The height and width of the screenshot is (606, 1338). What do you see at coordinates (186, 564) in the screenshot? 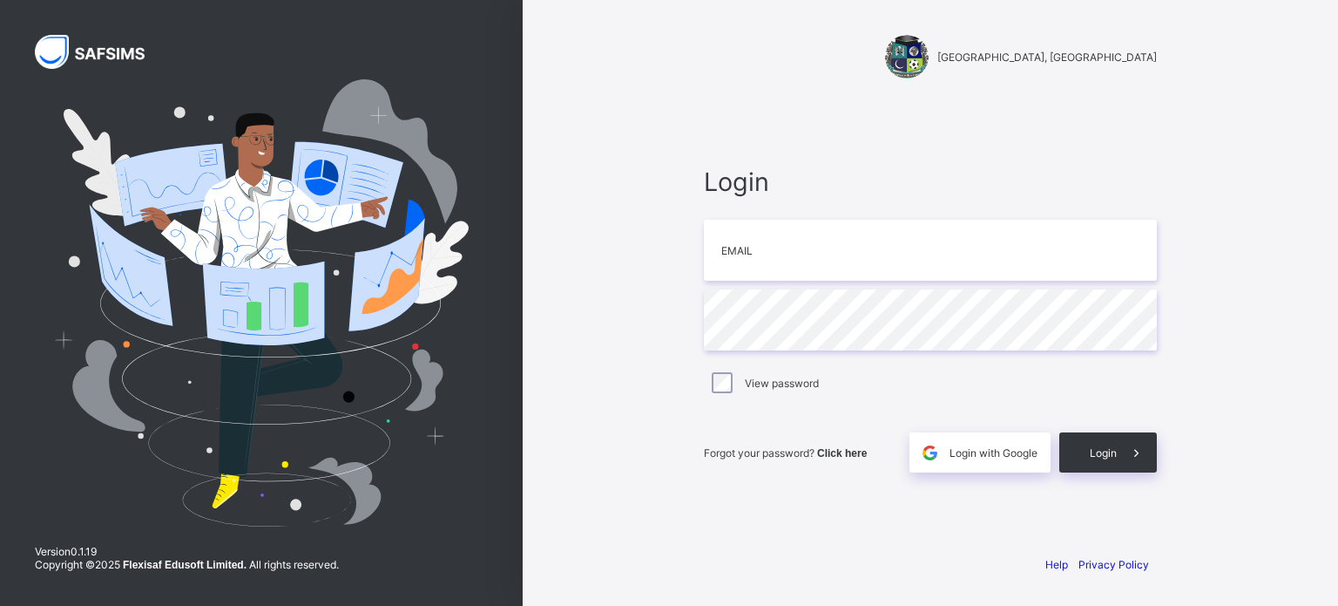
I see `span: Copyright © 2025 All rights reserved.` at bounding box center [186, 564].